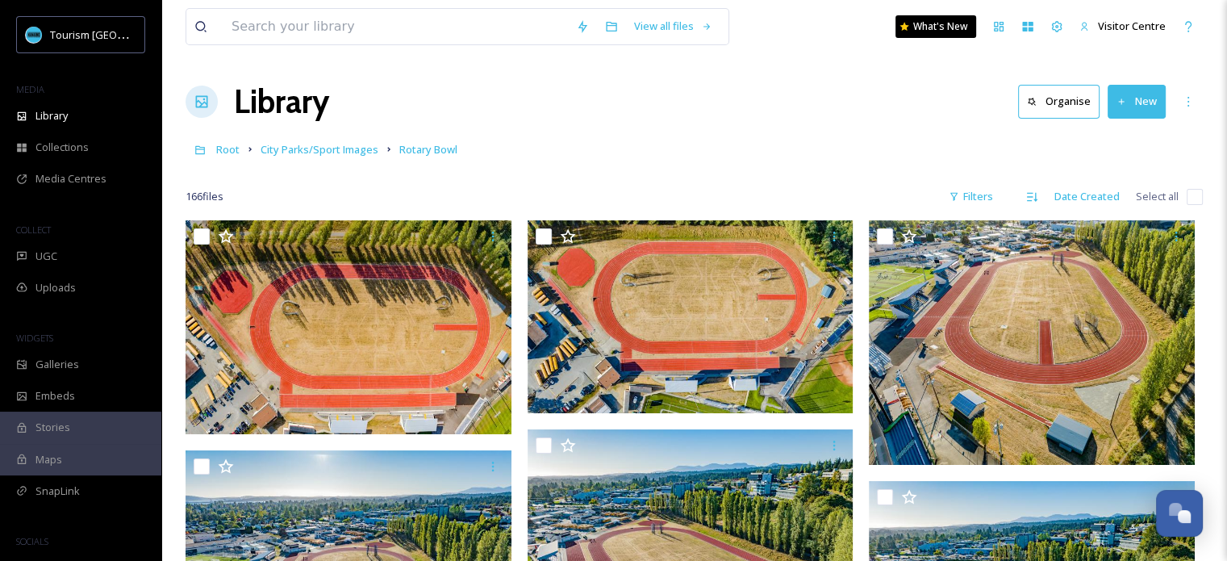  What do you see at coordinates (319, 149) in the screenshot?
I see `a: City Parks/Sport Images` at bounding box center [319, 149].